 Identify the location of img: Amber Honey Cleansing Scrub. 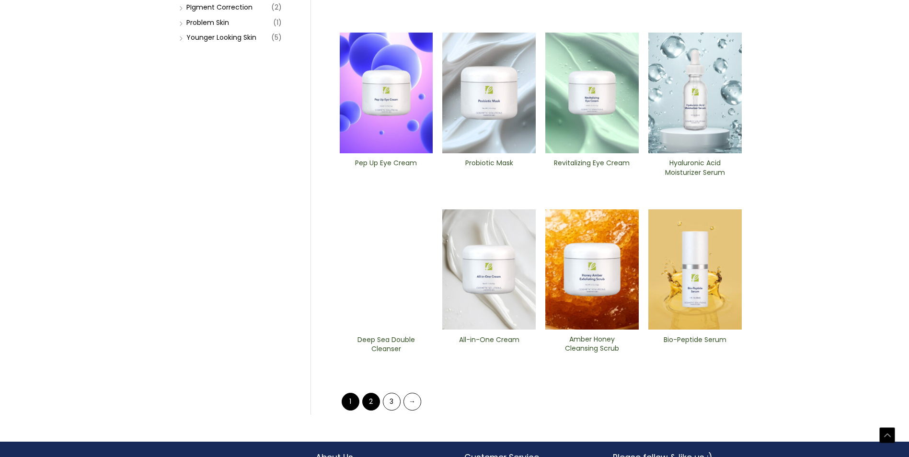
(592, 269).